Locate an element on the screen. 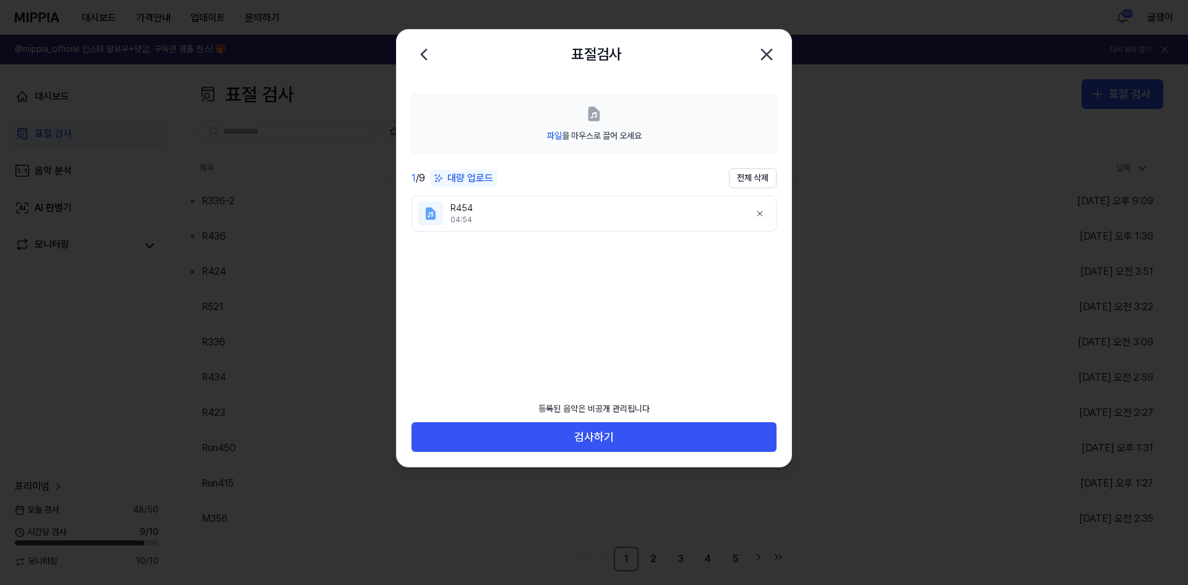  div: 04:54 is located at coordinates (595, 220).